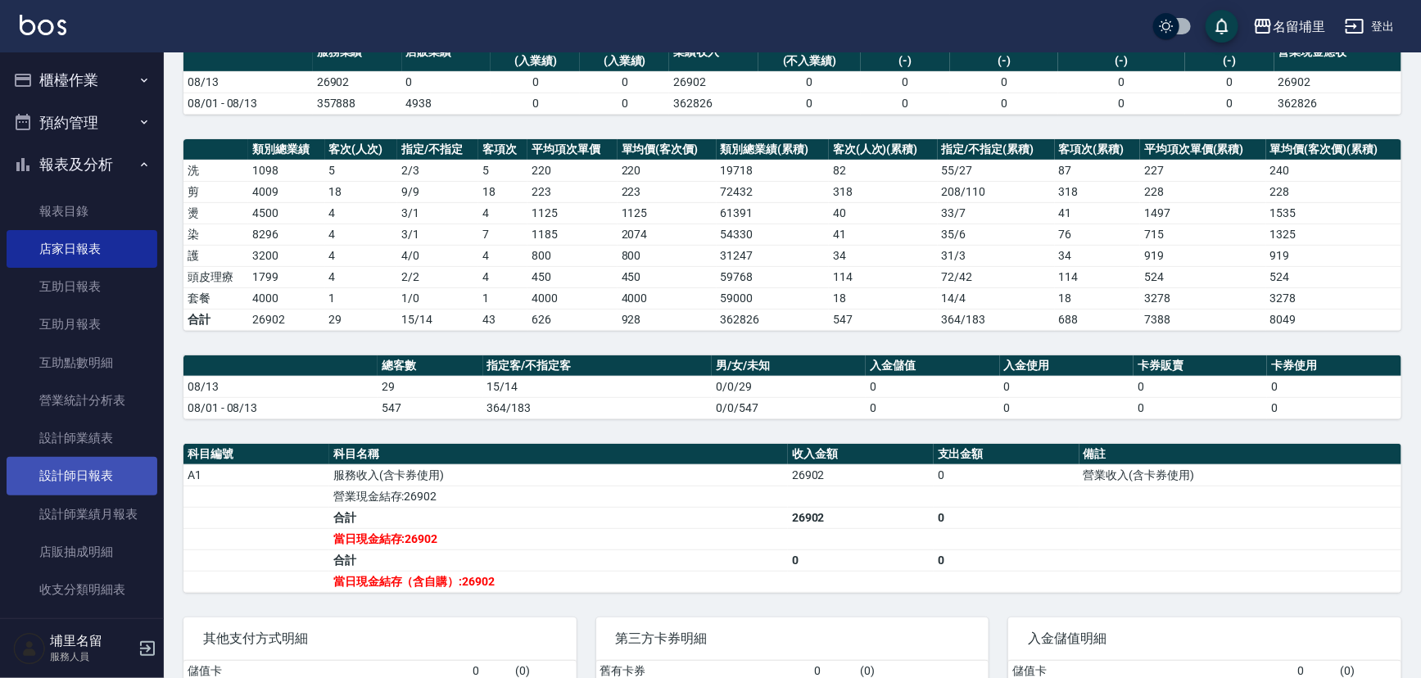 The height and width of the screenshot is (678, 1421). I want to click on button: 名留埔里, so click(1289, 26).